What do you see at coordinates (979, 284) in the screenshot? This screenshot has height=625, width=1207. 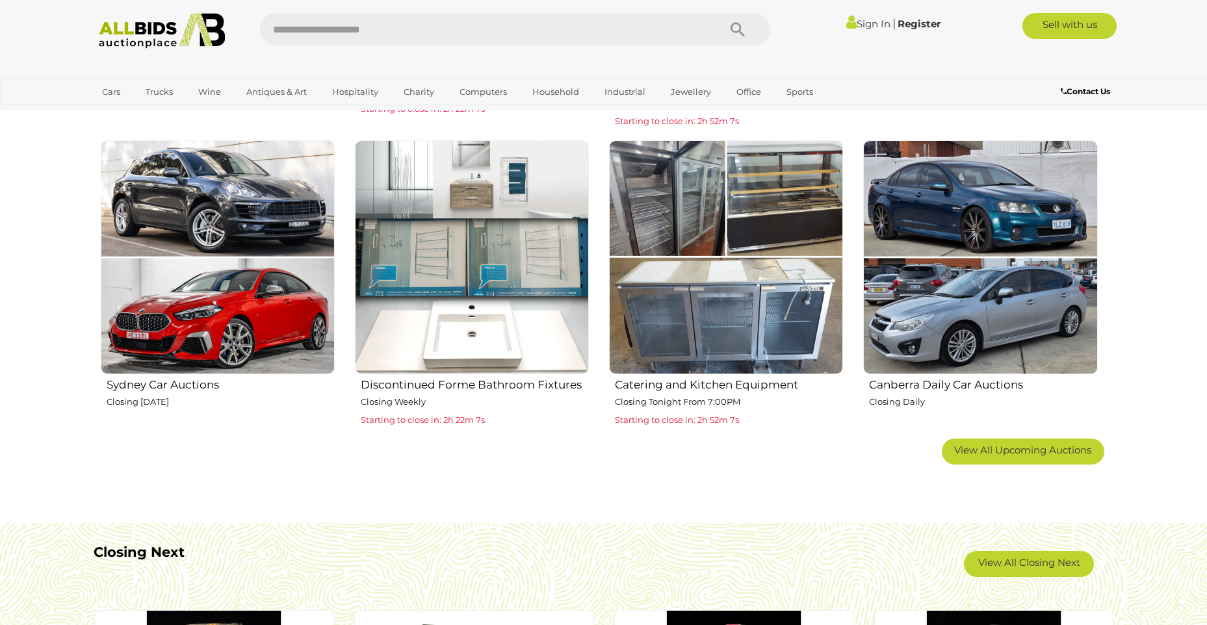 I see `a: Canberra Daily Car Auctions Closing Daily` at bounding box center [979, 284].